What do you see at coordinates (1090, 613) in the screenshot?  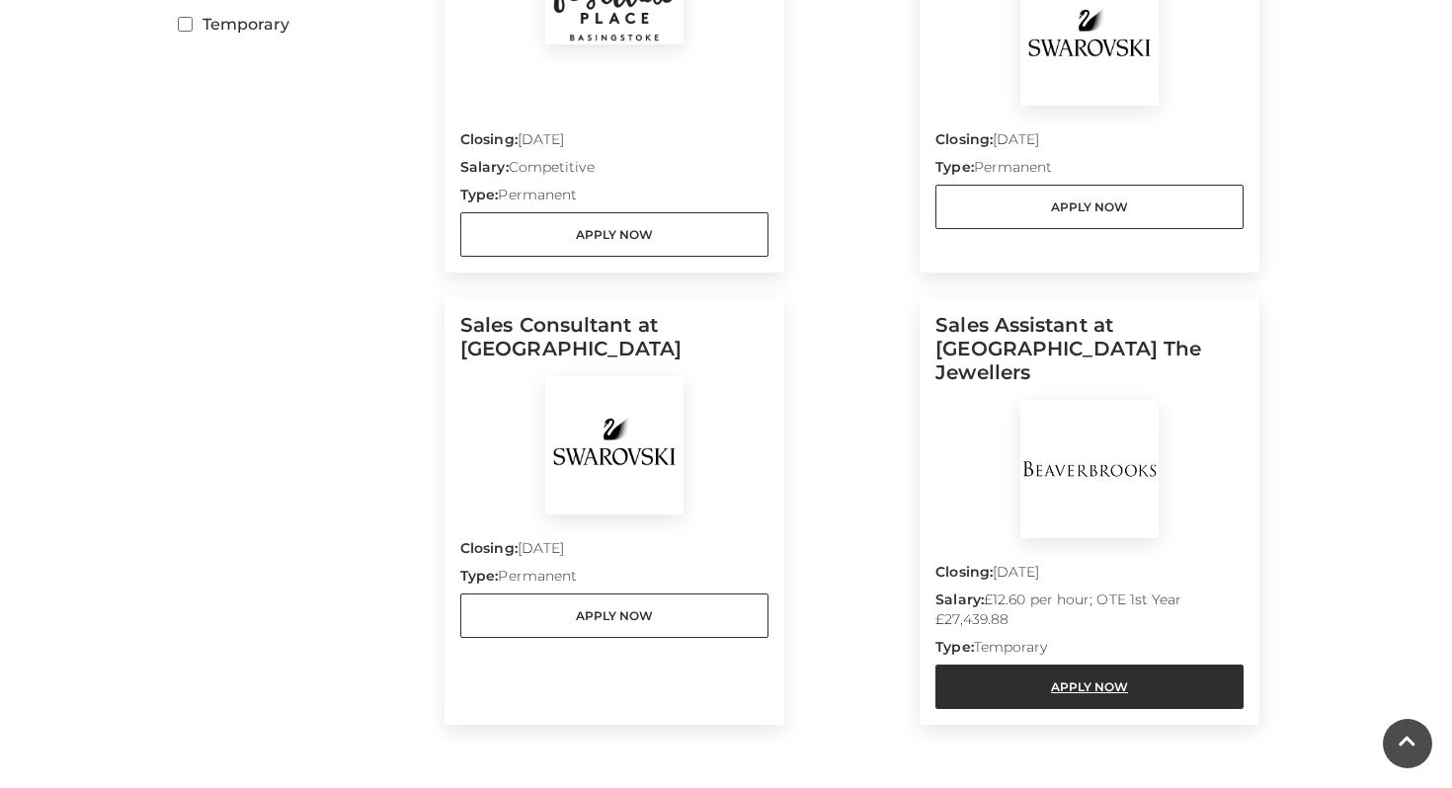 I see `p: £12.60 per hour; OTE 1st Year £27,439.88` at bounding box center [1090, 613].